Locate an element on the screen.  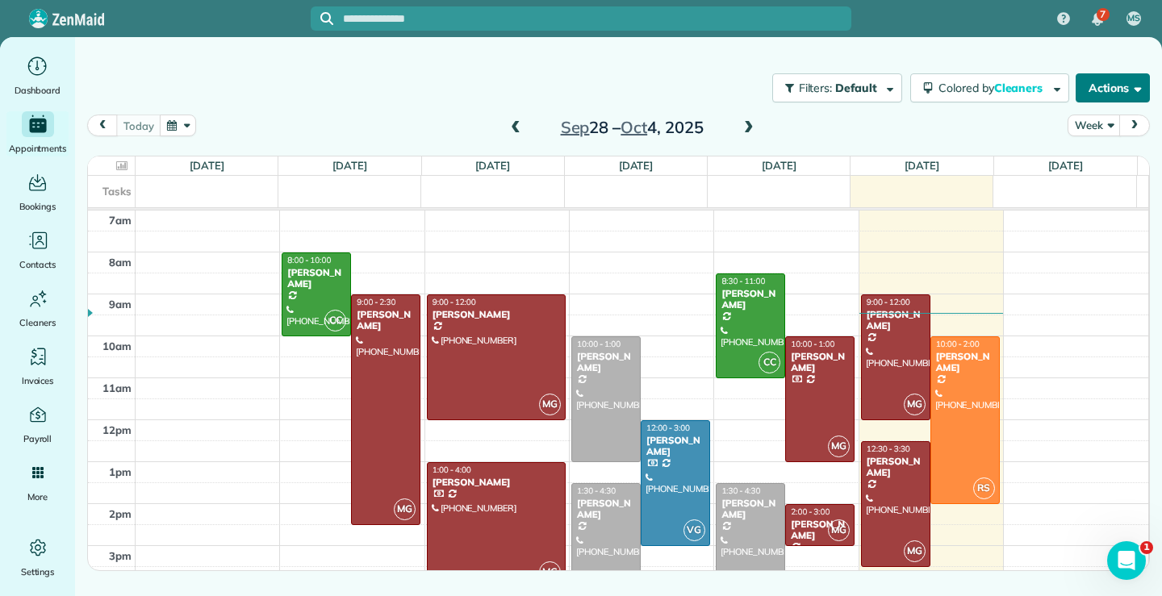
span: Contacts is located at coordinates (37, 265).